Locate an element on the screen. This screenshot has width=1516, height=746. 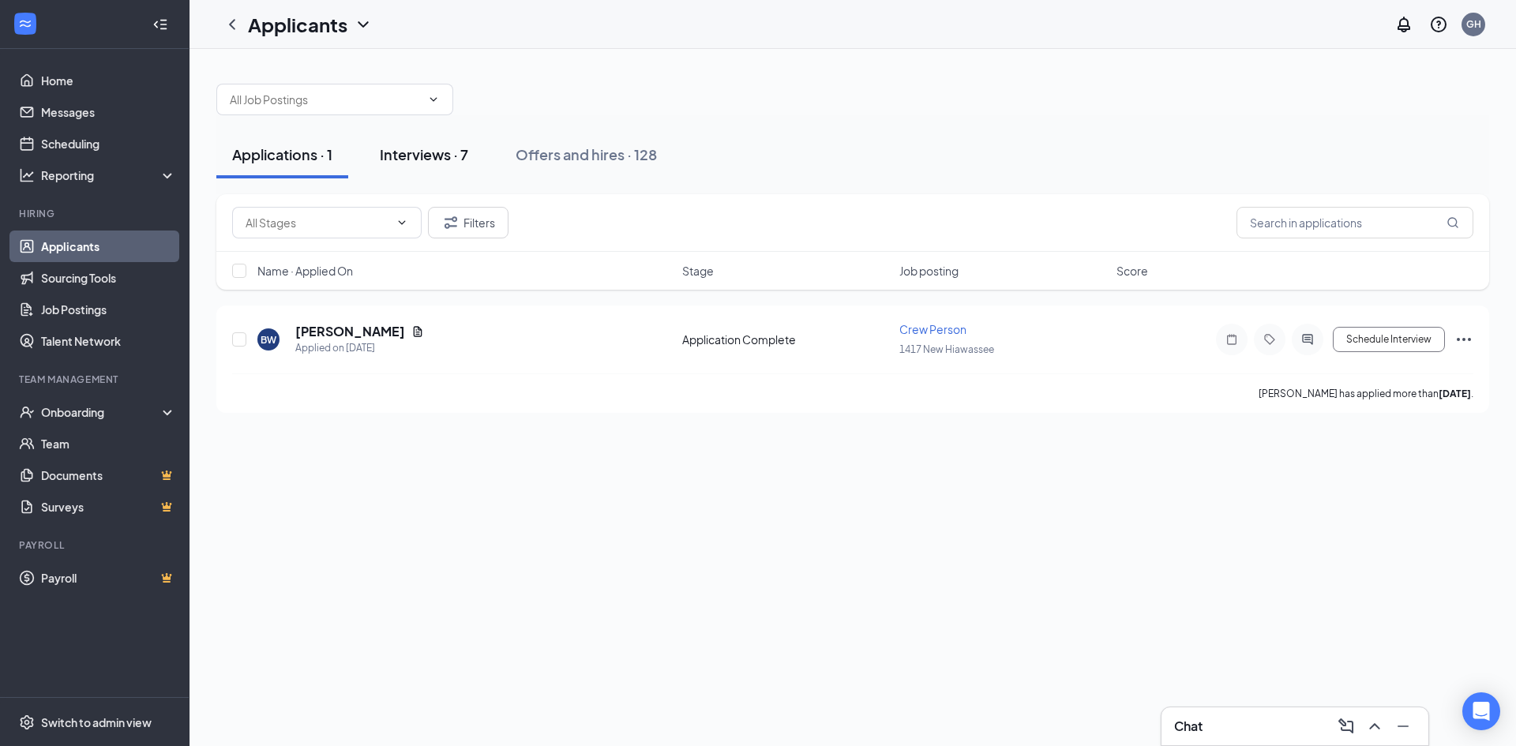
span: Name · Applied On is located at coordinates (305, 271).